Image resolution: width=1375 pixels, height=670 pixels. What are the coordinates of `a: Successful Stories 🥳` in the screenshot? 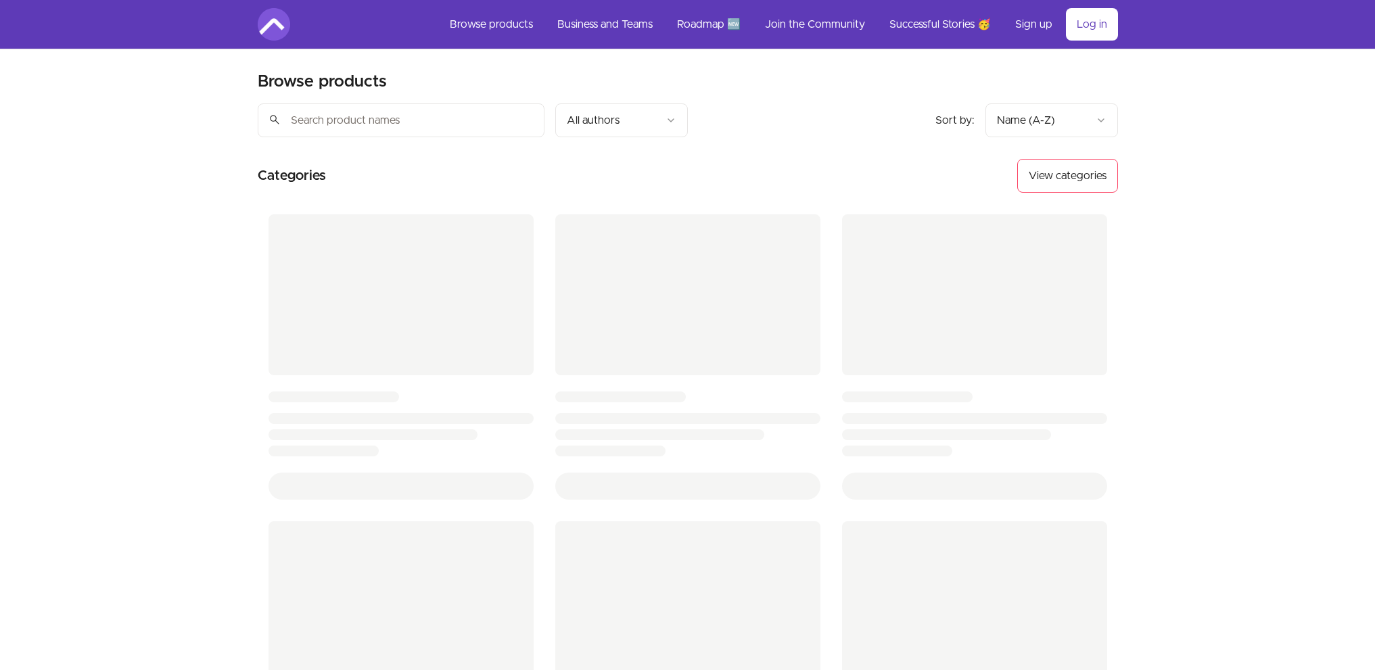 It's located at (940, 24).